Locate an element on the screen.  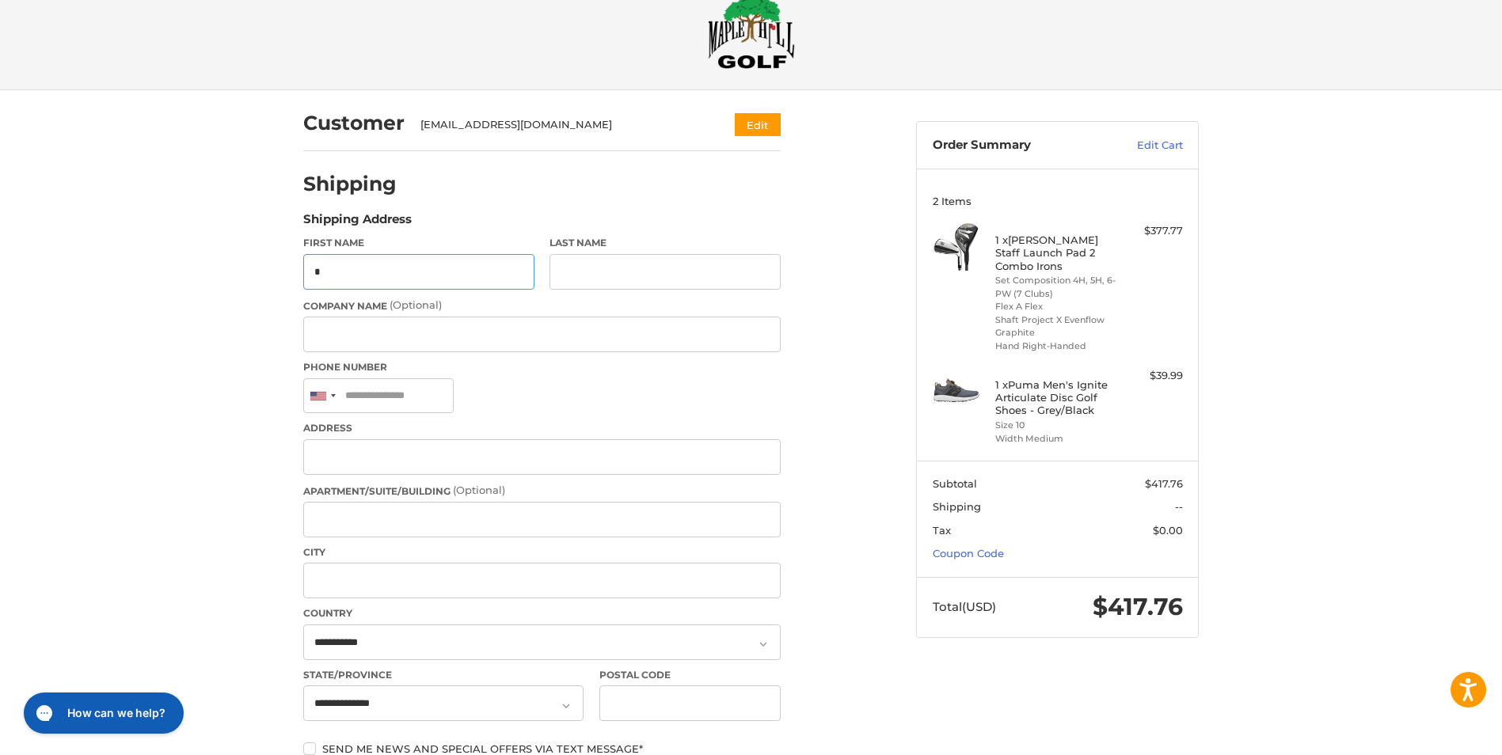
button: Gorgias live chat is located at coordinates (88, 26).